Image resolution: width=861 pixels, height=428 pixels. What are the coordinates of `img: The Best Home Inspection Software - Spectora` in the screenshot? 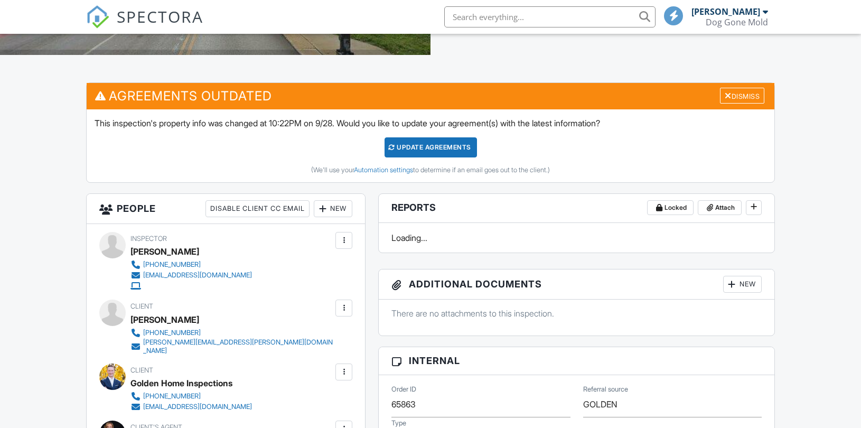 It's located at (98, 17).